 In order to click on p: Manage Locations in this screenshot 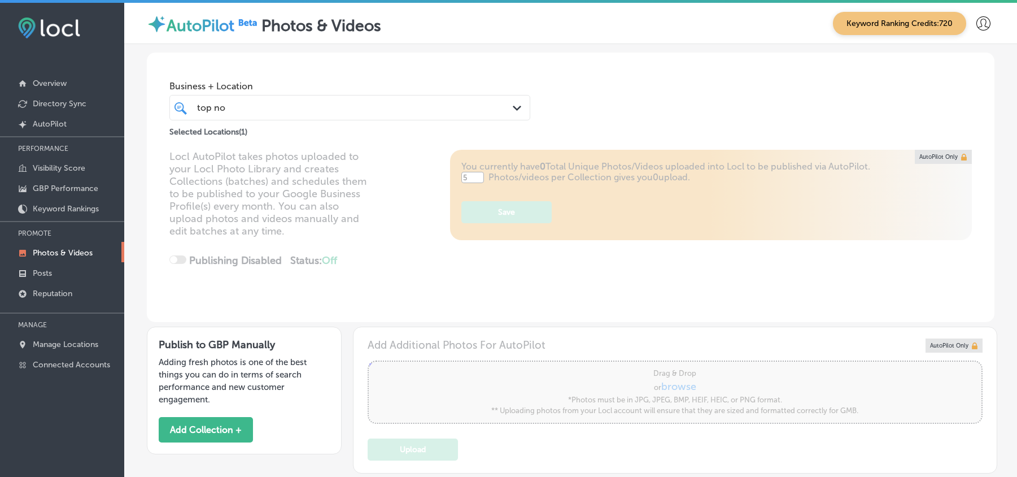, I will do `click(66, 344)`.